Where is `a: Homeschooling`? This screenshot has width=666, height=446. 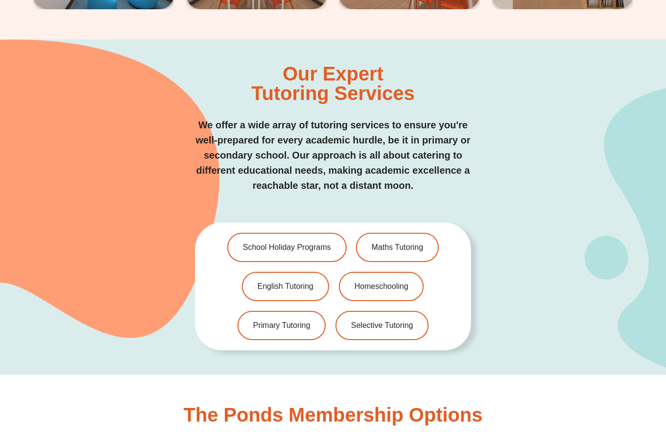
a: Homeschooling is located at coordinates (381, 286).